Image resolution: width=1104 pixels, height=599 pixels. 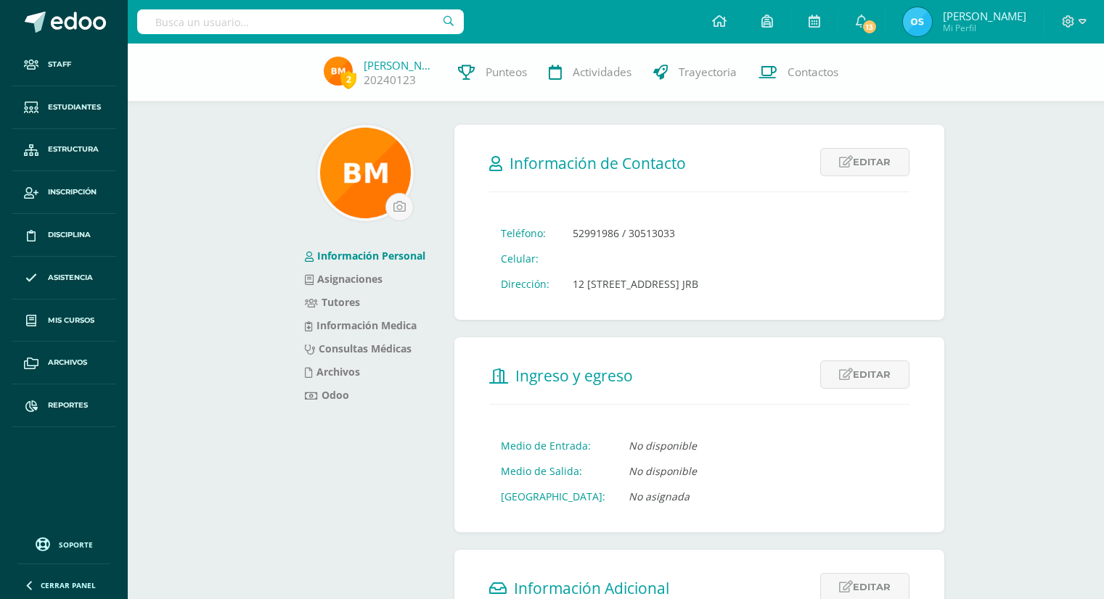 I want to click on td: Dirección:, so click(x=525, y=284).